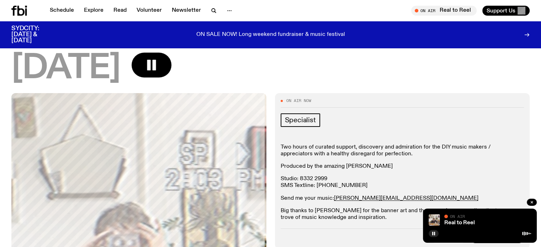 This screenshot has width=541, height=247. I want to click on a: Schedule, so click(62, 11).